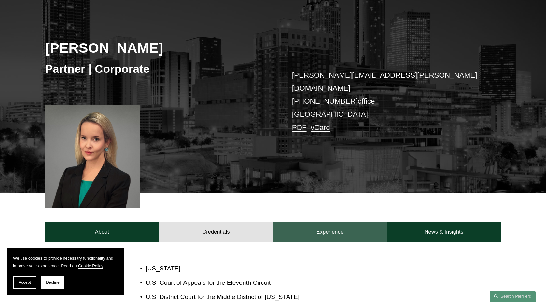 The width and height of the screenshot is (546, 302). Describe the element at coordinates (102, 232) in the screenshot. I see `a: About` at that location.